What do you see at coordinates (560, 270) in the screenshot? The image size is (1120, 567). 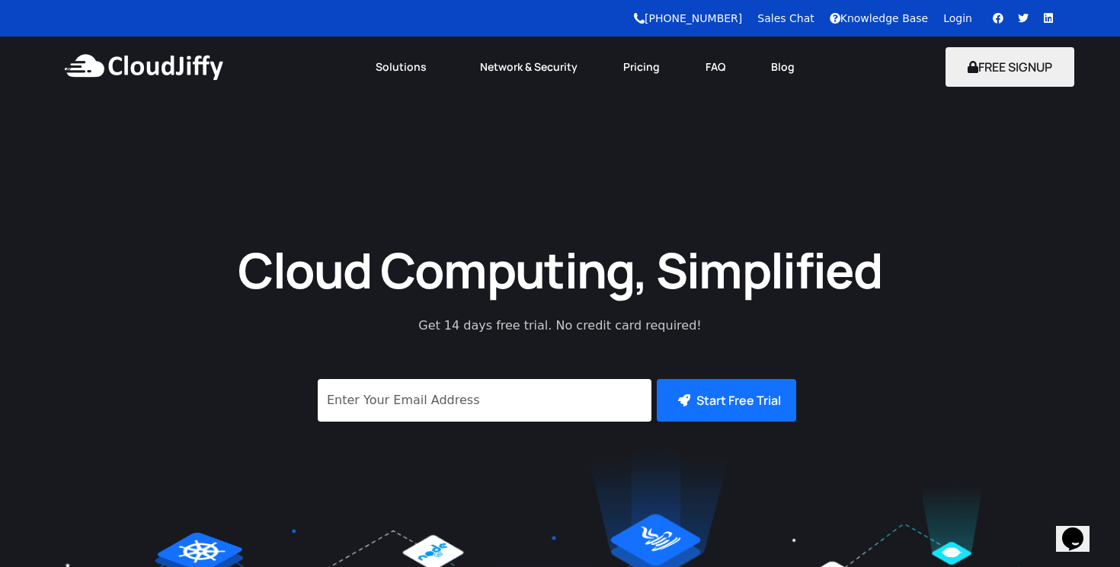 I see `h1: Cloud Computing, Simplified` at bounding box center [560, 270].